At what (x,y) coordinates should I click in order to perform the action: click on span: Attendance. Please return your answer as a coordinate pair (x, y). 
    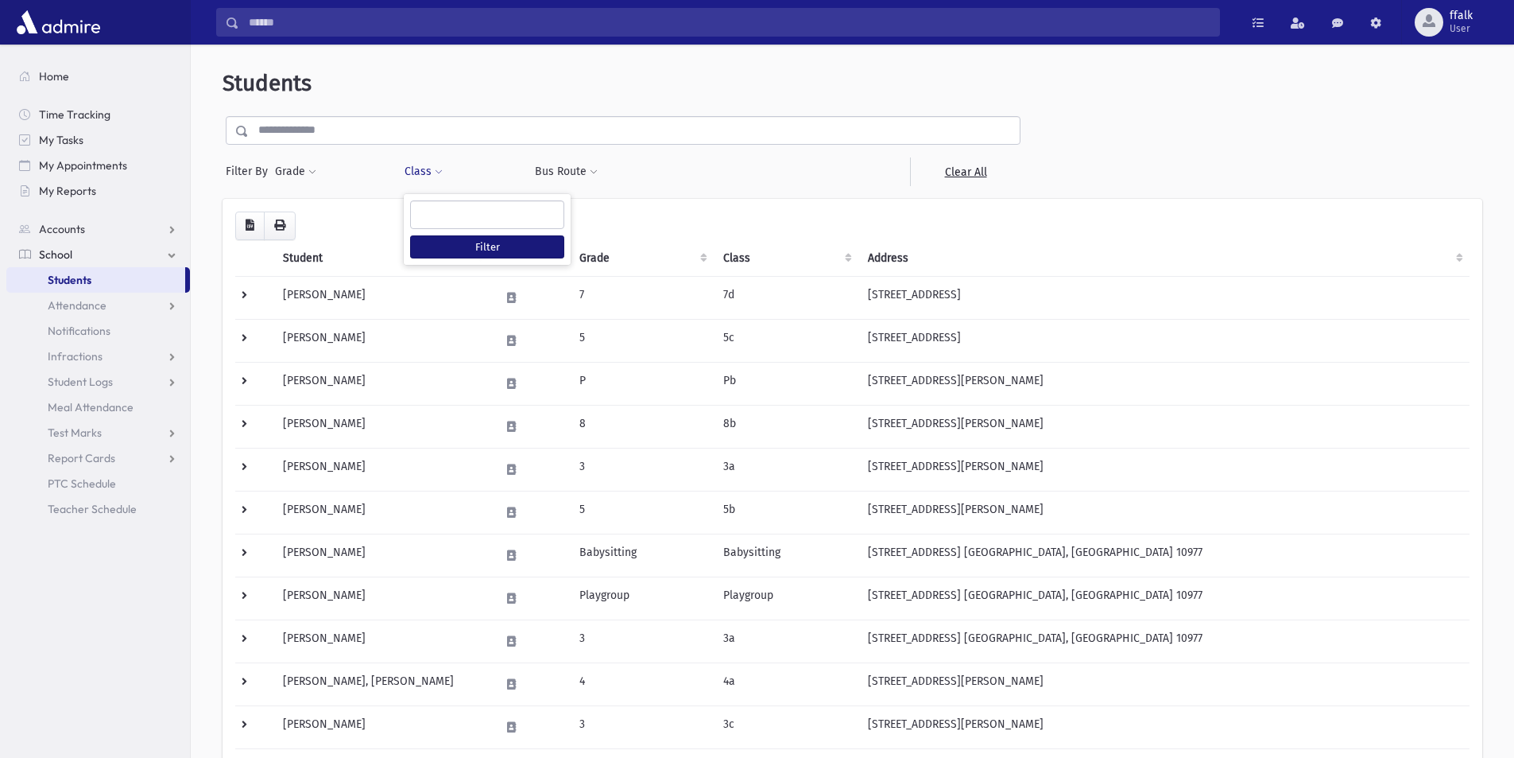
    Looking at the image, I should click on (77, 305).